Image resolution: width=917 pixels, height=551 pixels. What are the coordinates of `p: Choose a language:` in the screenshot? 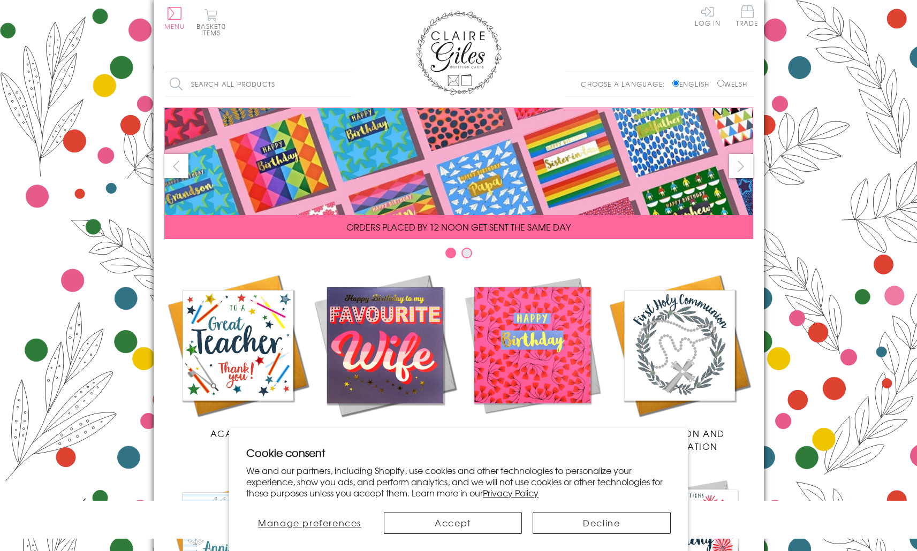 It's located at (625, 84).